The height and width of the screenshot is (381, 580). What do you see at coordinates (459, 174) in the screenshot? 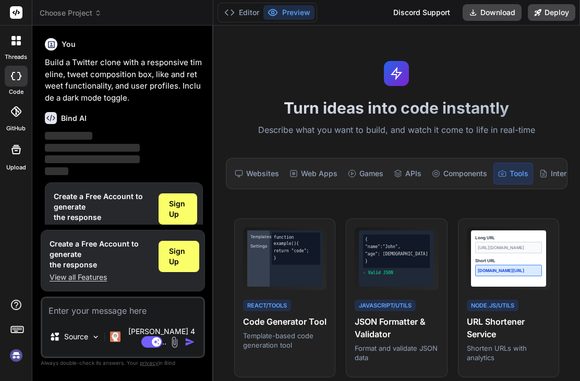
I see `div: Components` at bounding box center [459, 174].